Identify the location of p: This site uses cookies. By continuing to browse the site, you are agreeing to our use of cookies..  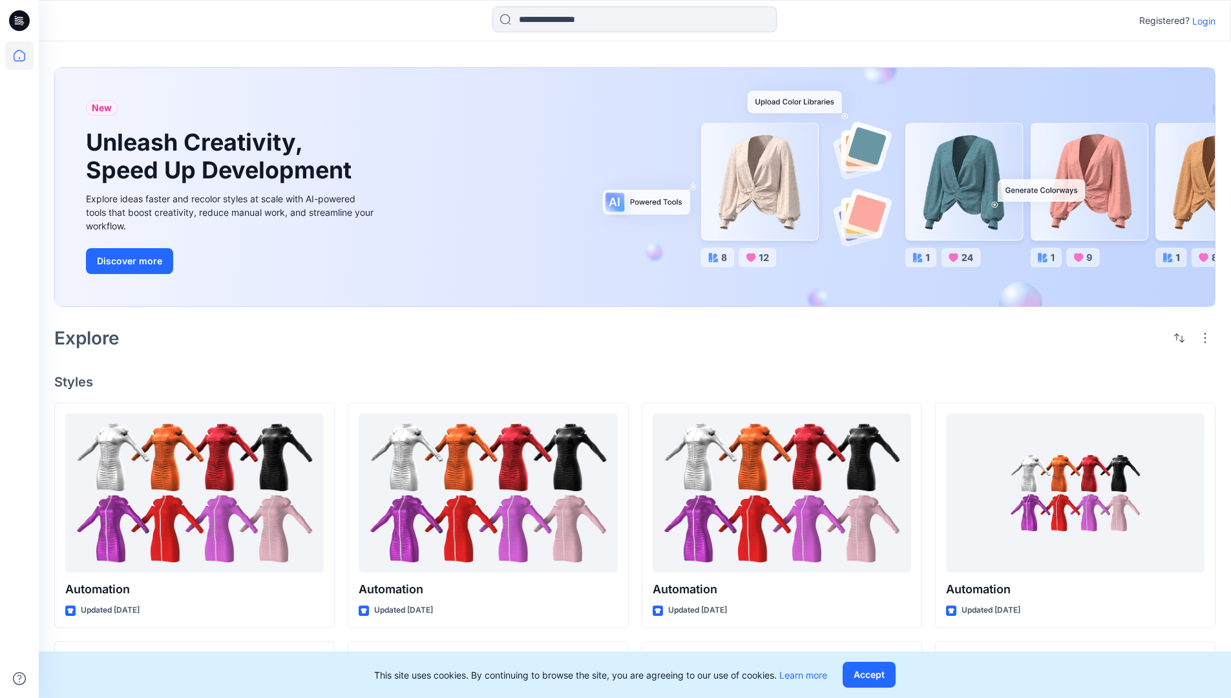
(600, 675).